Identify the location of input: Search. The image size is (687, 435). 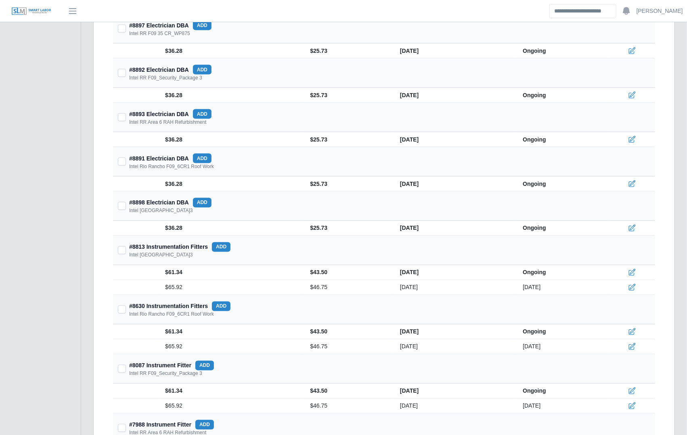
(582, 11).